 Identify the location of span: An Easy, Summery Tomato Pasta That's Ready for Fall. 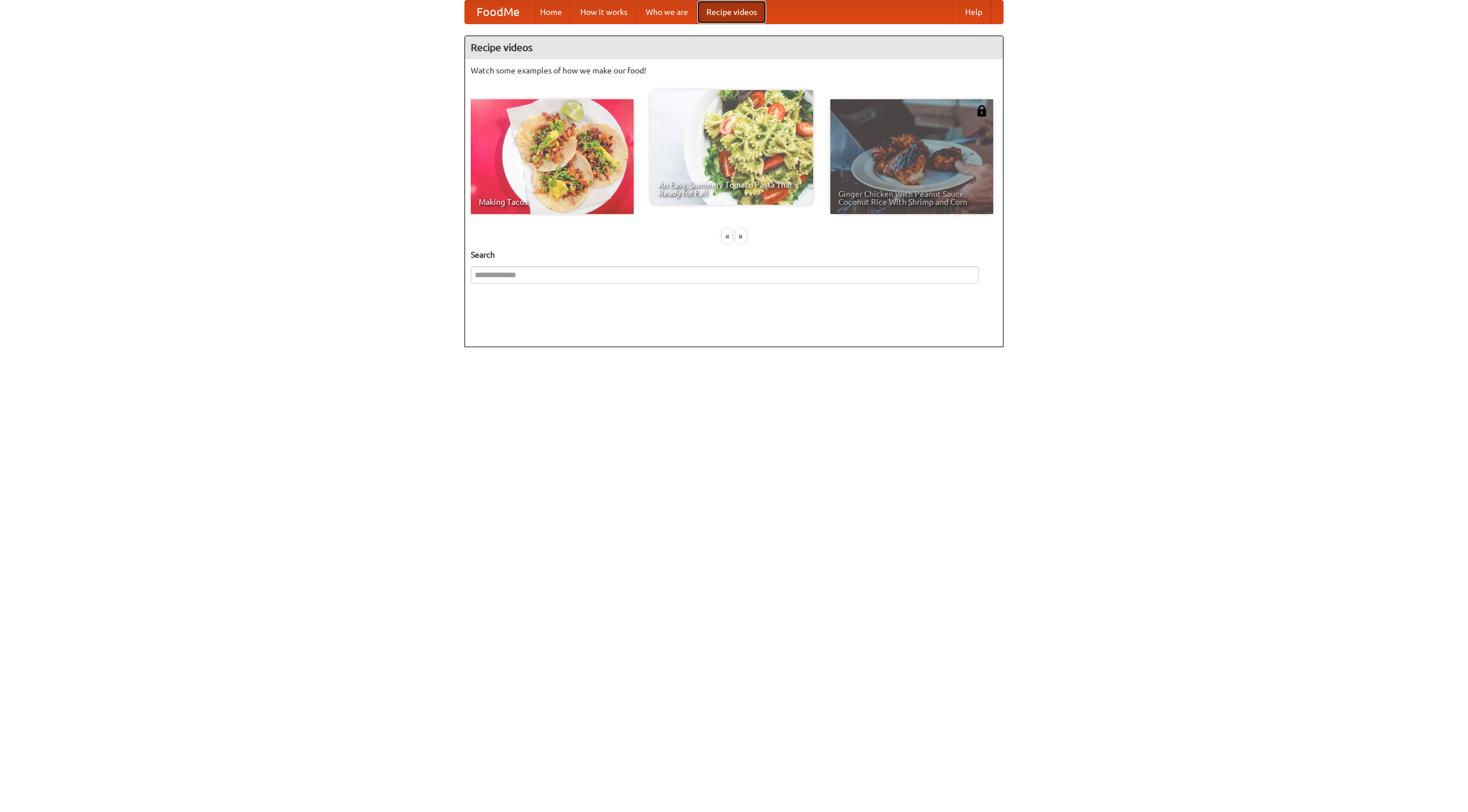
(732, 189).